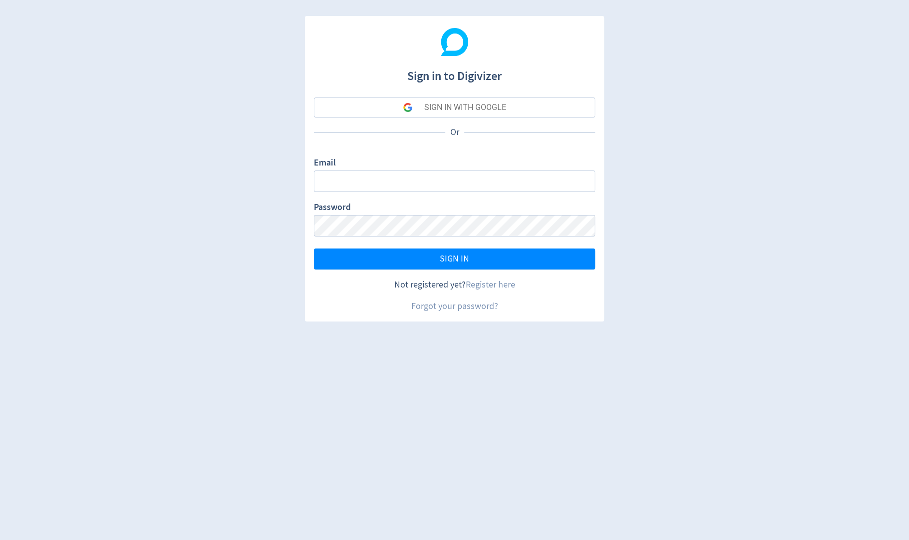 The width and height of the screenshot is (909, 540). Describe the element at coordinates (455, 132) in the screenshot. I see `p: Or` at that location.